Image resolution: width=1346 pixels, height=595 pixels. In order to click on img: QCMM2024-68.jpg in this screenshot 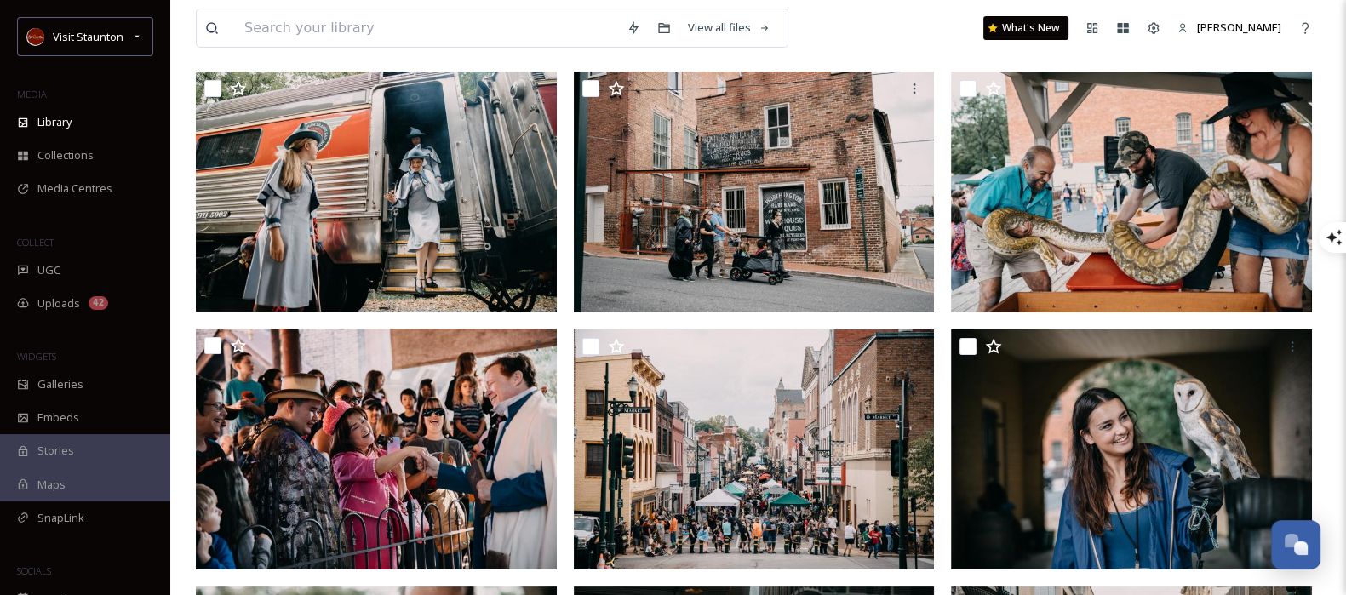, I will do `click(1131, 192)`.